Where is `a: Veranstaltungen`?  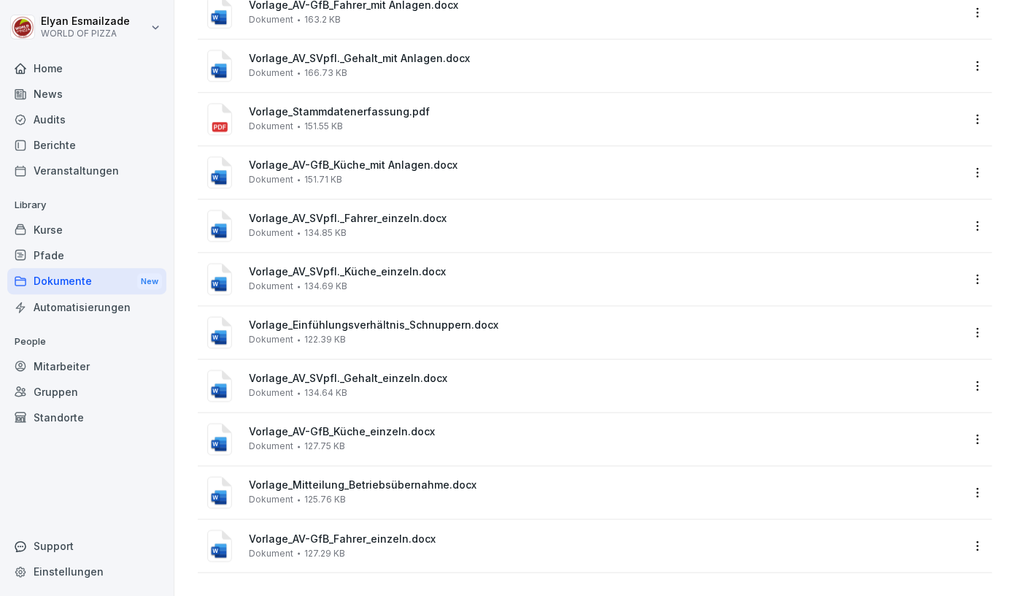
a: Veranstaltungen is located at coordinates (87, 170).